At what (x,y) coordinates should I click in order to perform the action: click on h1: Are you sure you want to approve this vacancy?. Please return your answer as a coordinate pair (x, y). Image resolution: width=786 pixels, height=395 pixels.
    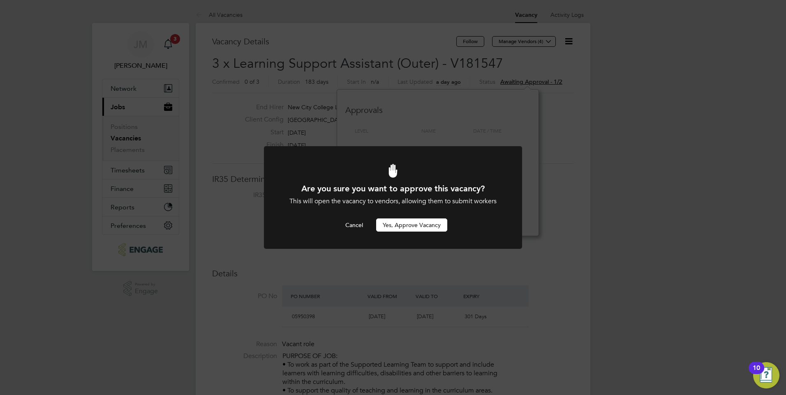
    Looking at the image, I should click on (393, 189).